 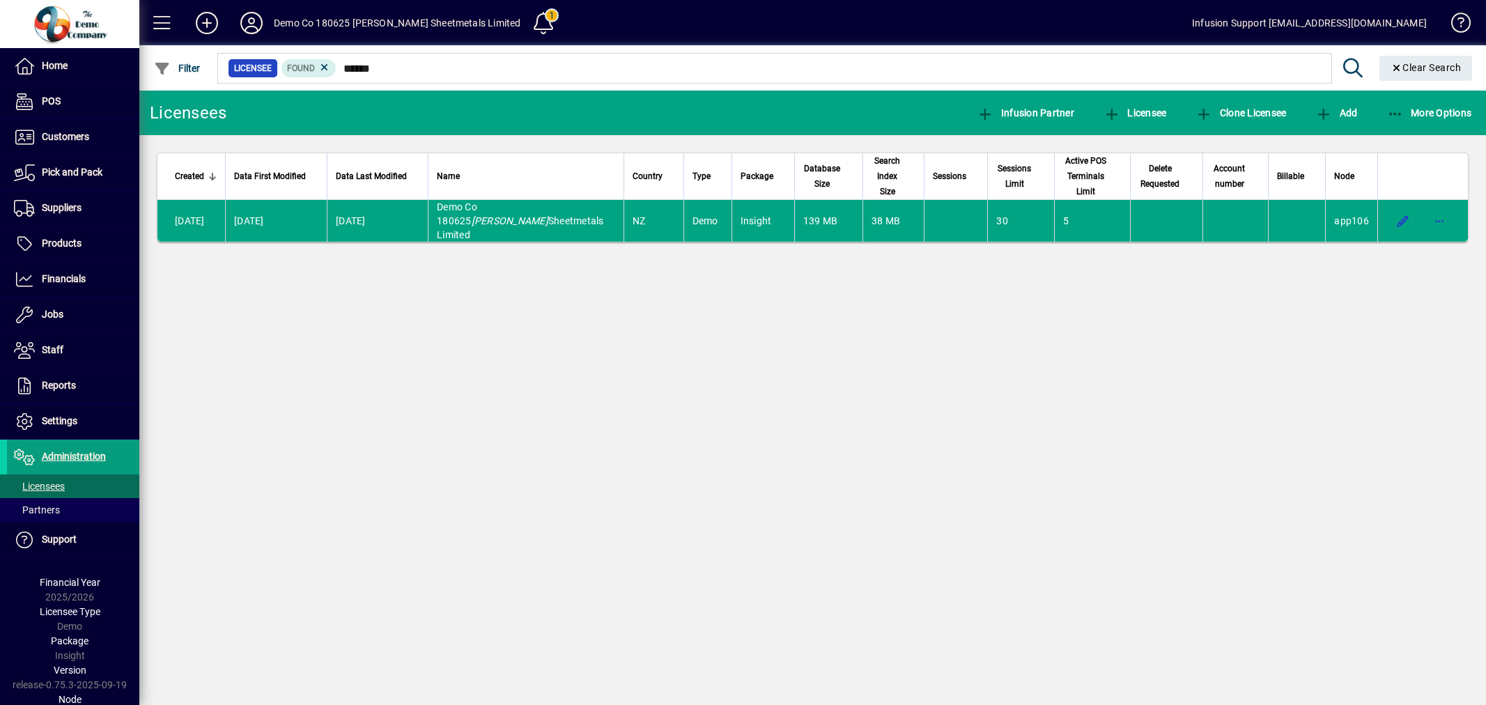 I want to click on a: Support, so click(x=73, y=540).